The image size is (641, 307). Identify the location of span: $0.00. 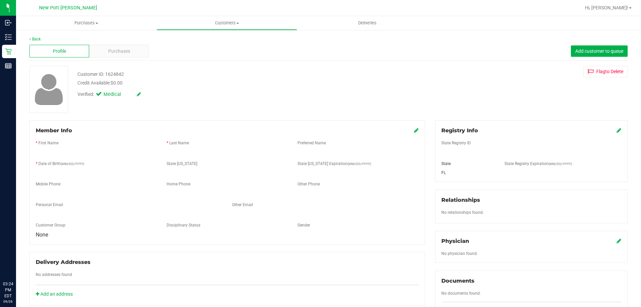
(117, 83).